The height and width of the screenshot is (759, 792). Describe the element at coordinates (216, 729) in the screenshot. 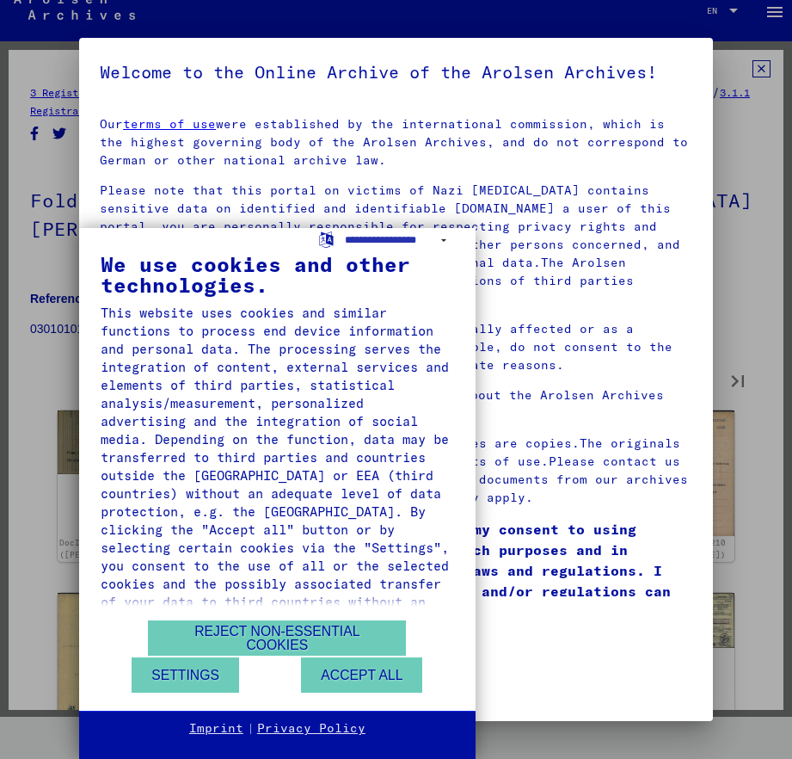

I see `a: Imprint` at that location.